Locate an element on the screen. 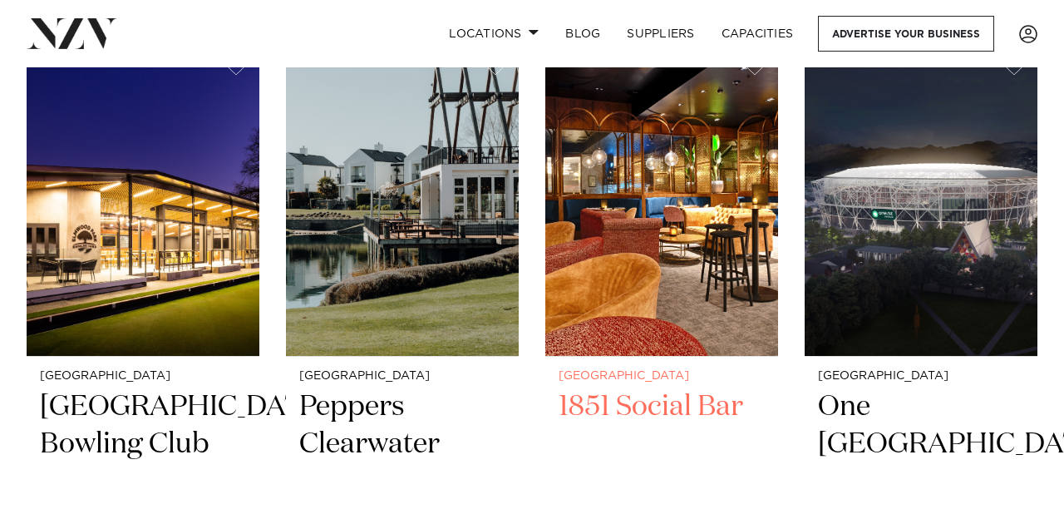 The image size is (1064, 514). a: SUPPLIERS is located at coordinates (660, 33).